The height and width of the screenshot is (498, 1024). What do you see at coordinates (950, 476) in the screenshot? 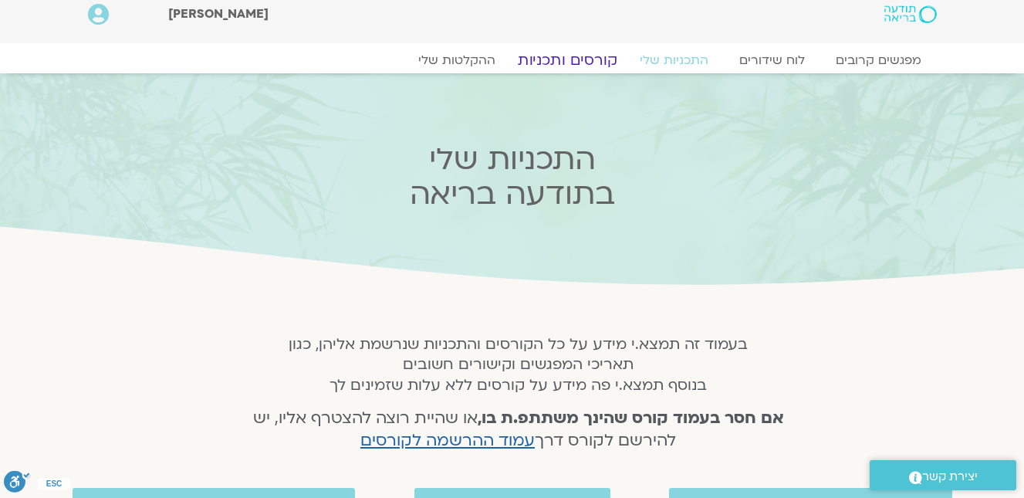
I see `span: יצירת קשר` at bounding box center [950, 476].